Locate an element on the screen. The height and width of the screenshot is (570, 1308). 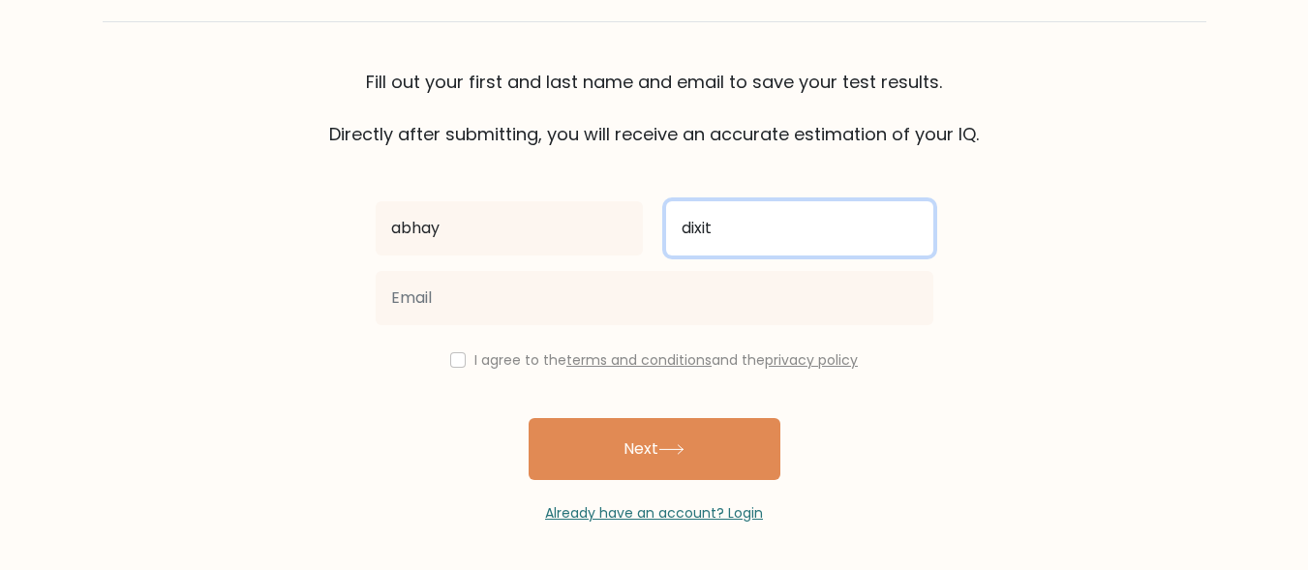
a: terms and conditions is located at coordinates (639, 360).